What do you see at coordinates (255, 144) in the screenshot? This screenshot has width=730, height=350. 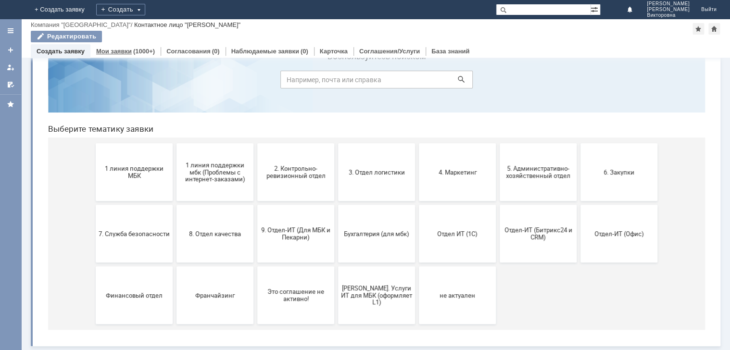 I see `button: 2. Контрольно-ревизионный отдел` at bounding box center [255, 144].